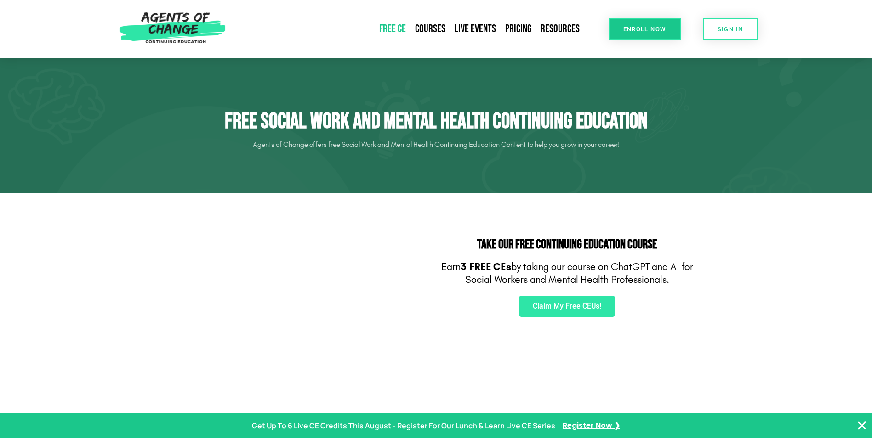 This screenshot has height=438, width=872. Describe the element at coordinates (392, 29) in the screenshot. I see `a: Free CE` at that location.